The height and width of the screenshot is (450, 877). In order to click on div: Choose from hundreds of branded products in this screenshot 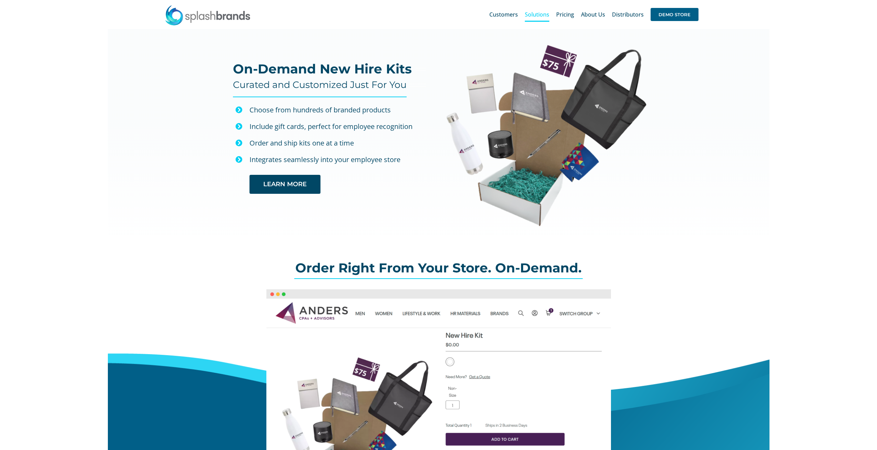, I will do `click(338, 110)`.